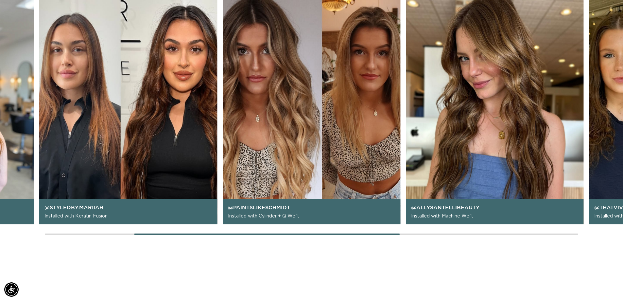 This screenshot has width=623, height=301. Describe the element at coordinates (128, 216) in the screenshot. I see `p: Installed with Keratin Fusion` at that location.